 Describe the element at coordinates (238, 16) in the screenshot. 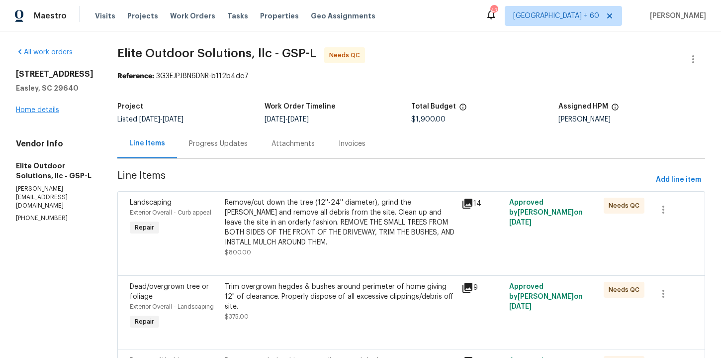

I see `span: Tasks` at that location.